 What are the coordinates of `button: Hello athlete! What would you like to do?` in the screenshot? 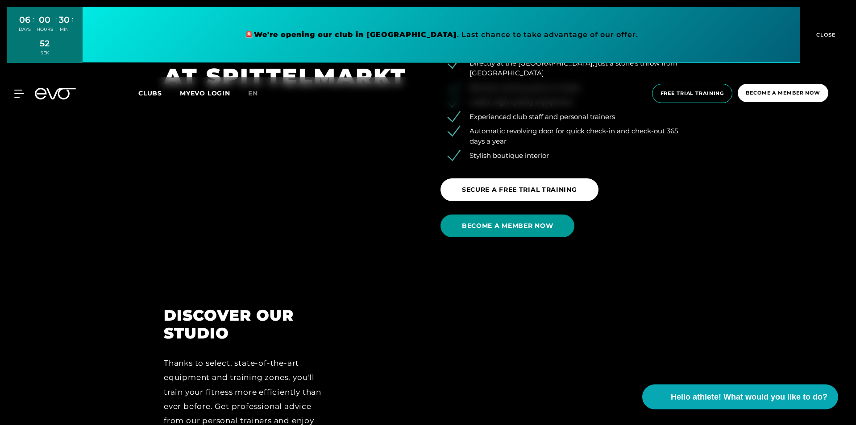 It's located at (740, 397).